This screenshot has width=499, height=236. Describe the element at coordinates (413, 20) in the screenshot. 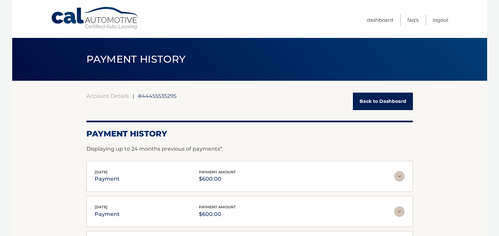

I see `a: FAQ's` at that location.